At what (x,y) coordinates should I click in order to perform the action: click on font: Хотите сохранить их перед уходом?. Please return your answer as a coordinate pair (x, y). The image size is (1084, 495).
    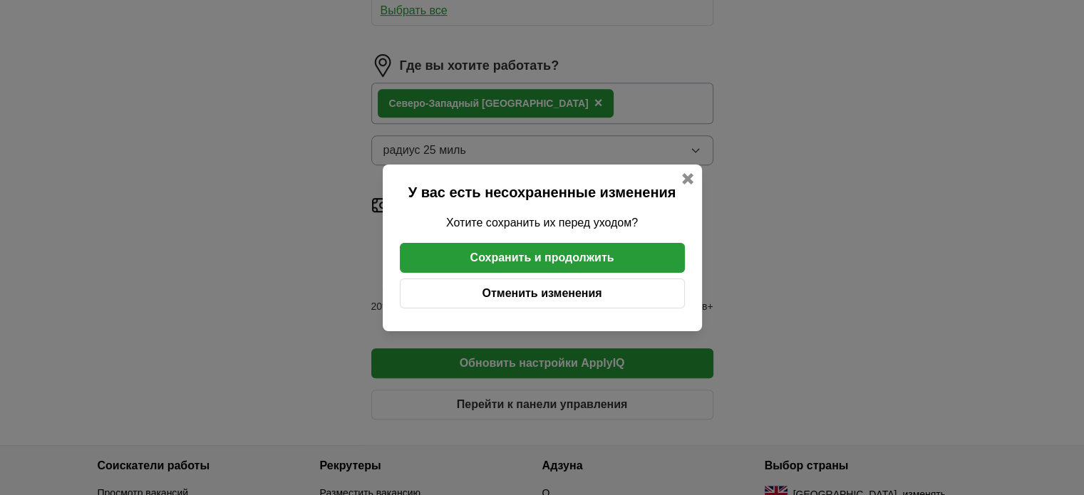
    Looking at the image, I should click on (541, 222).